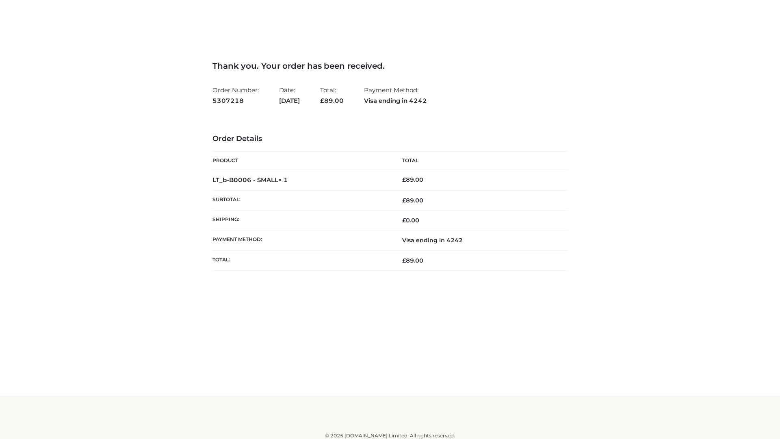  What do you see at coordinates (236, 101) in the screenshot?
I see `strong: 5307218` at bounding box center [236, 101].